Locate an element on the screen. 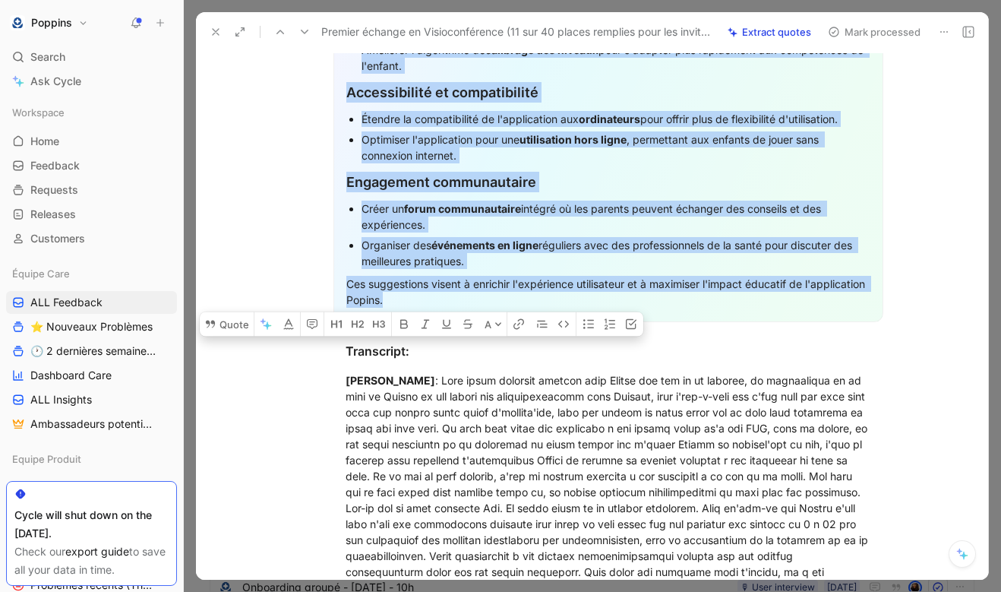 This screenshot has width=1001, height=592. img: Poppins is located at coordinates (17, 23).